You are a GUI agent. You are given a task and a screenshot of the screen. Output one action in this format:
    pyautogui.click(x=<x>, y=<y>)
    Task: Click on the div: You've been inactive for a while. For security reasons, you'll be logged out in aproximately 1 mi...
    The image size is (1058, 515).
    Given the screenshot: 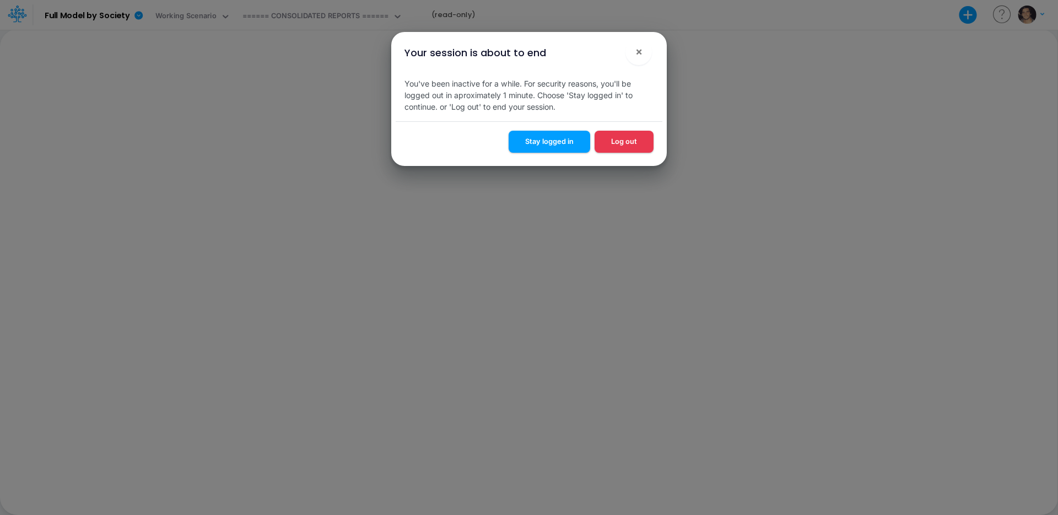 What is the action you would take?
    pyautogui.click(x=529, y=95)
    